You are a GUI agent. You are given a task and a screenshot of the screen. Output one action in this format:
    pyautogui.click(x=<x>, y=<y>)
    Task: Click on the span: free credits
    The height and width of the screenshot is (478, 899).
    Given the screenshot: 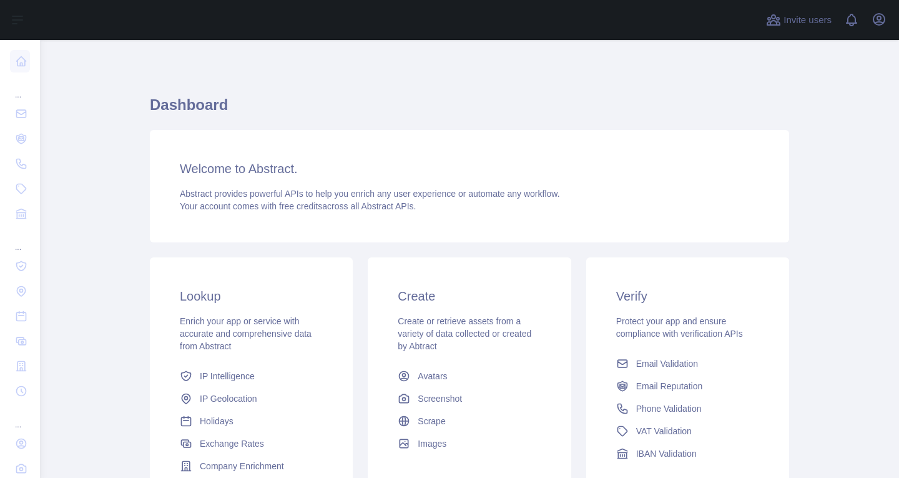 What is the action you would take?
    pyautogui.click(x=300, y=206)
    